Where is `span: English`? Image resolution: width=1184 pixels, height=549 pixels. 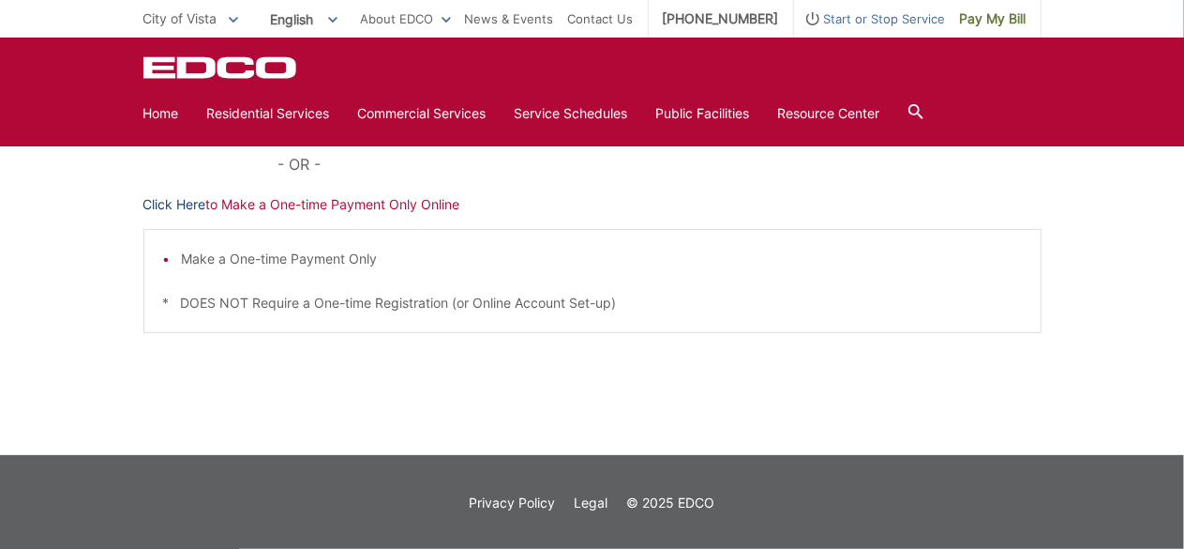
span: English is located at coordinates (304, 19).